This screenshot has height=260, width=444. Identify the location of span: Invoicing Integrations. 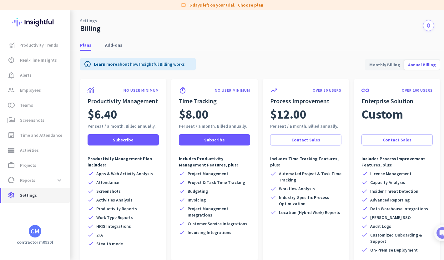
(209, 232).